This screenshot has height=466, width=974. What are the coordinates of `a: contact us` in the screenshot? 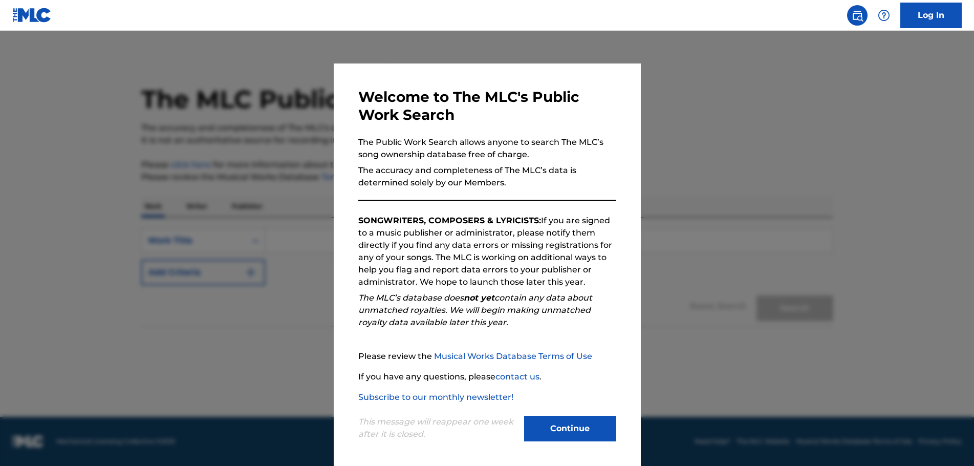 It's located at (517, 376).